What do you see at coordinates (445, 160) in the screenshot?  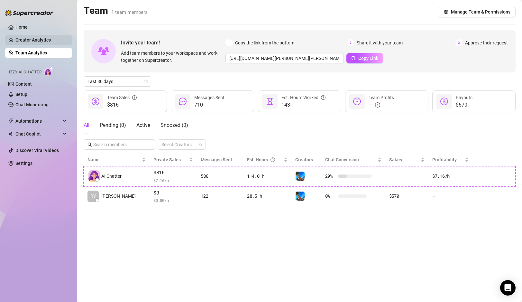 I see `span: Profitability` at bounding box center [445, 160].